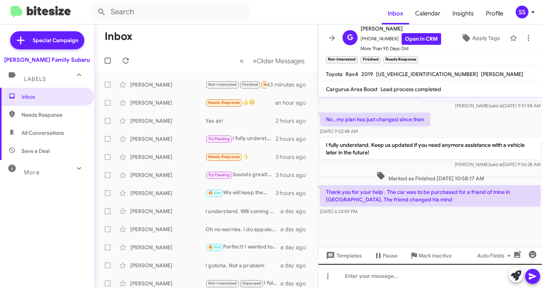 Image resolution: width=542 pixels, height=288 pixels. What do you see at coordinates (495, 14) in the screenshot?
I see `a: Profile` at bounding box center [495, 14].